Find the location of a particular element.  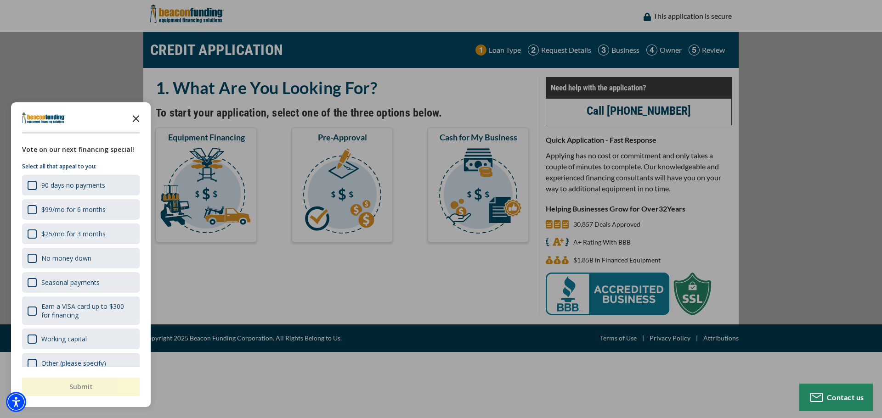

button: Contact us is located at coordinates (836, 398).